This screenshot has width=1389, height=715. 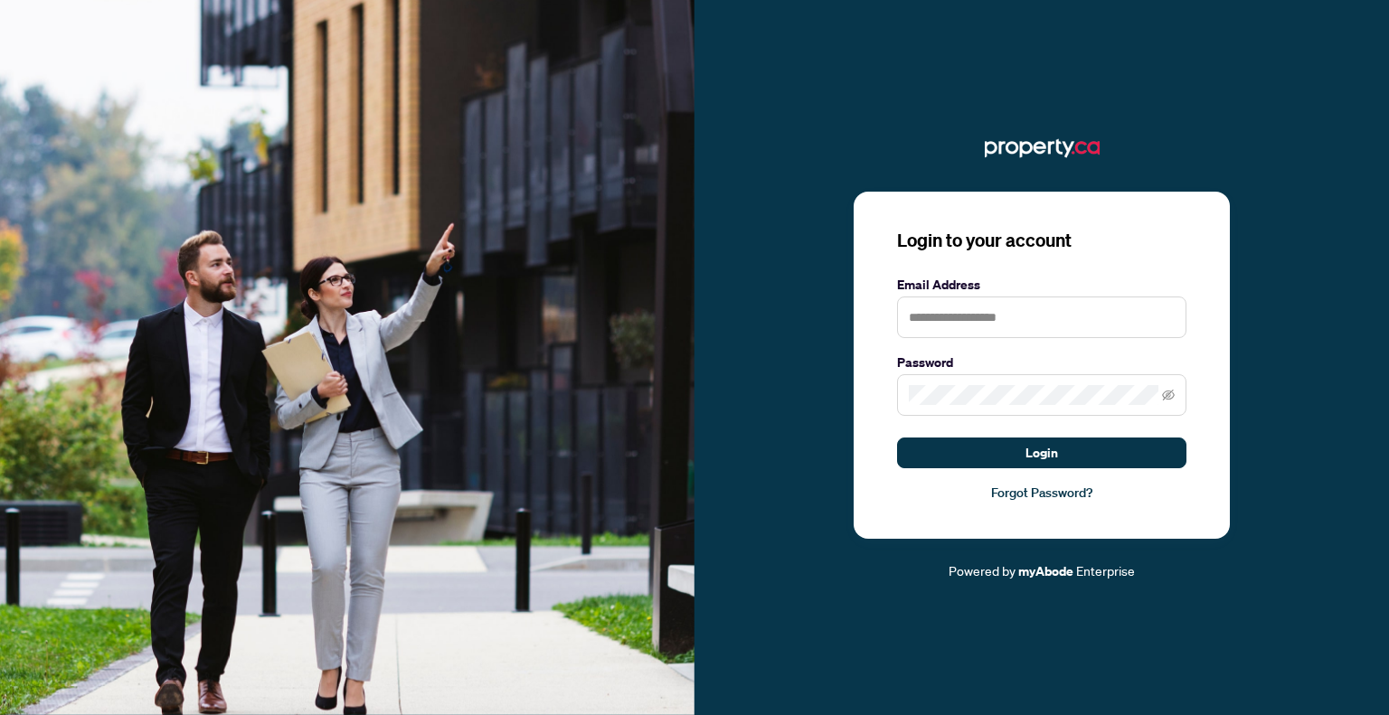 What do you see at coordinates (1105, 570) in the screenshot?
I see `span: Enterprise` at bounding box center [1105, 570].